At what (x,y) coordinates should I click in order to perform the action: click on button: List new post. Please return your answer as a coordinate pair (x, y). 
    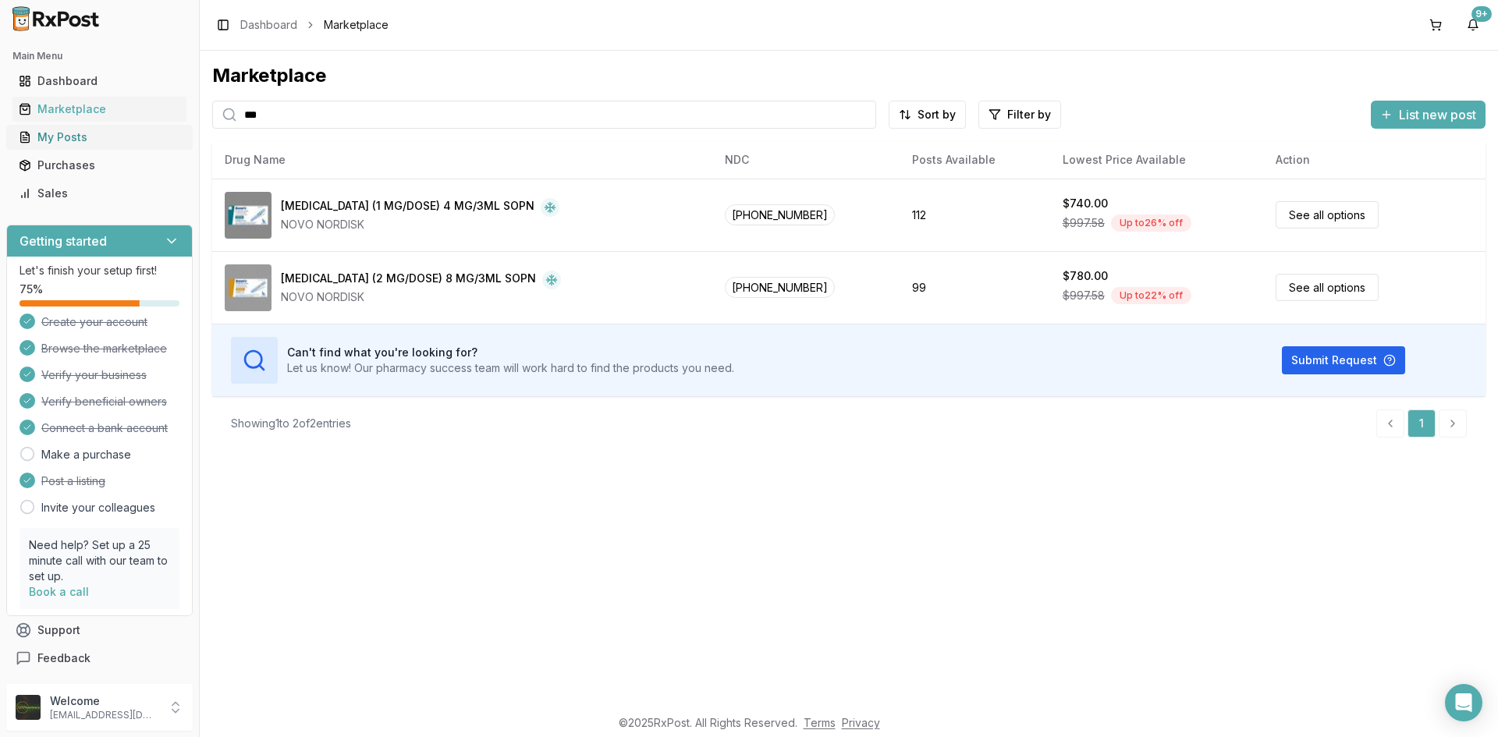
    Looking at the image, I should click on (1428, 115).